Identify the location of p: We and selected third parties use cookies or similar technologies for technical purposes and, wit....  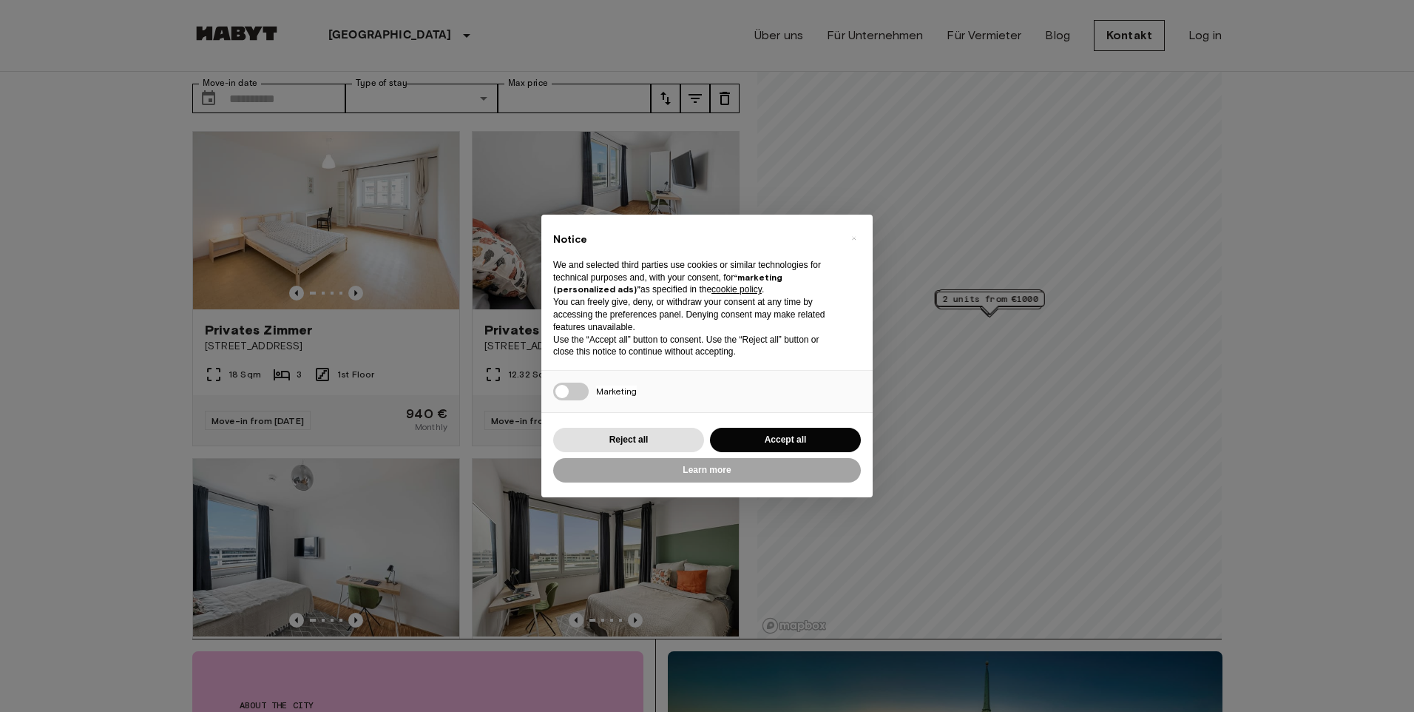
(695, 277).